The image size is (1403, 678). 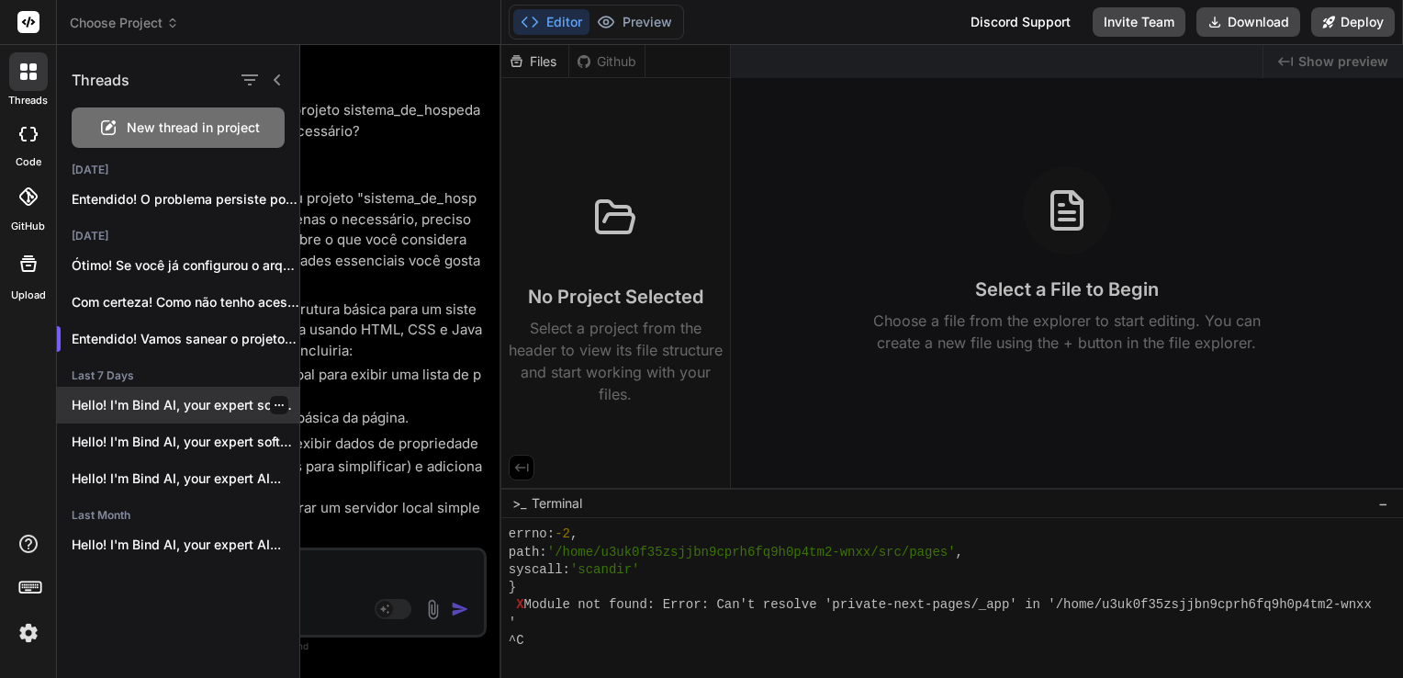 I want to click on span: Choose Project, so click(x=124, y=23).